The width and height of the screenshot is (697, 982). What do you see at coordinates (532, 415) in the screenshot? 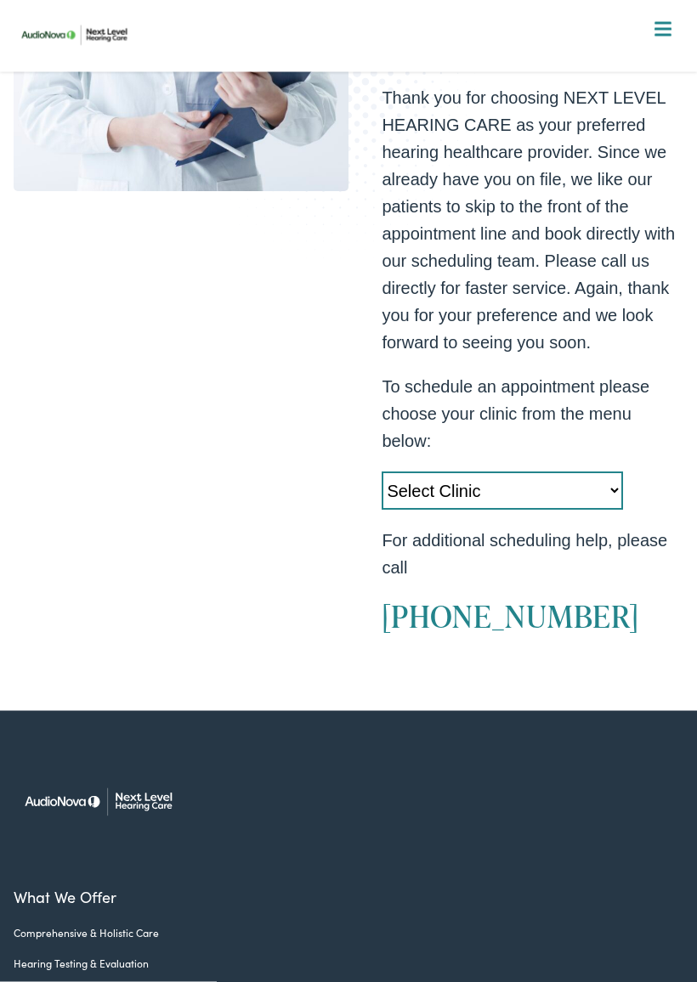
I see `p: To schedule an appointment please choose your clinic from the menu below:` at bounding box center [532, 415].